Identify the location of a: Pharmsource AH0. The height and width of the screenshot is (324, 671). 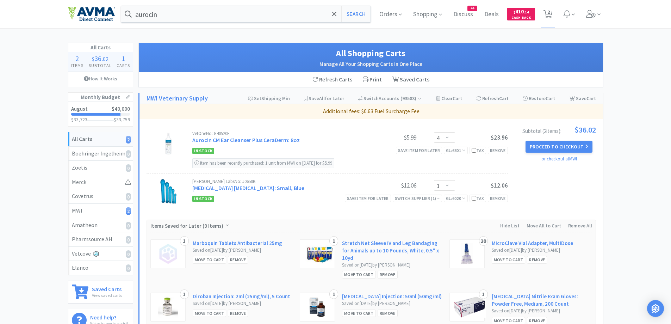
(100, 239).